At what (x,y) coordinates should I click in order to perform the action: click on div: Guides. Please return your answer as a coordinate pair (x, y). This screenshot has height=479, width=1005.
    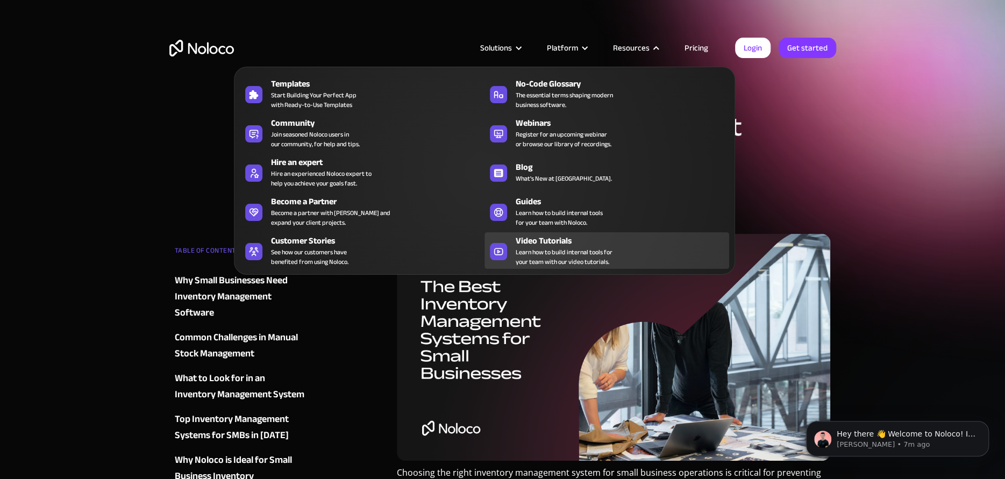
    Looking at the image, I should click on (625, 202).